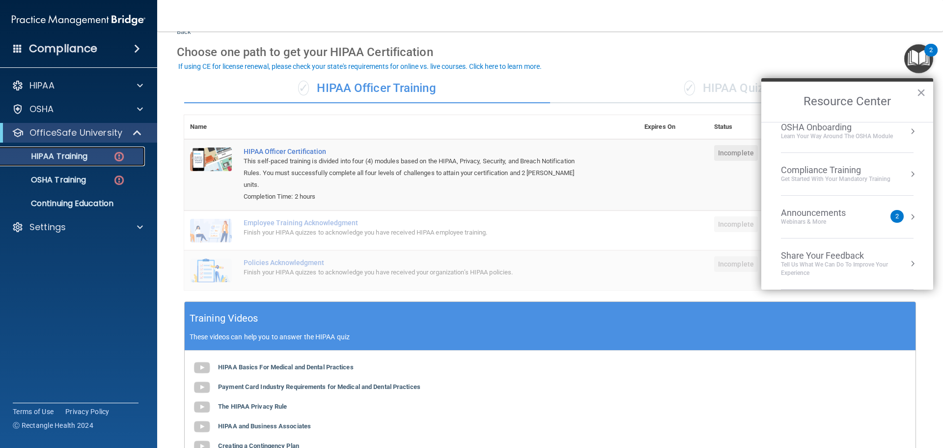 The image size is (943, 448). What do you see at coordinates (848, 255) in the screenshot?
I see `div: Share Your Feedback` at bounding box center [848, 255].